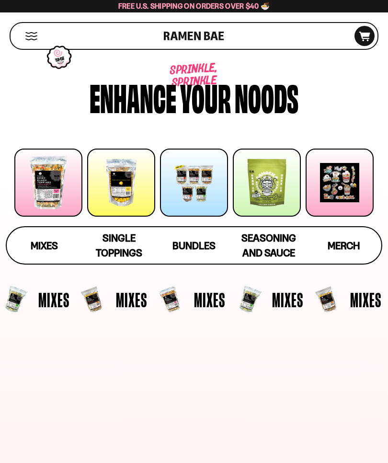 The width and height of the screenshot is (388, 463). Describe the element at coordinates (194, 245) in the screenshot. I see `a: Bundles` at that location.